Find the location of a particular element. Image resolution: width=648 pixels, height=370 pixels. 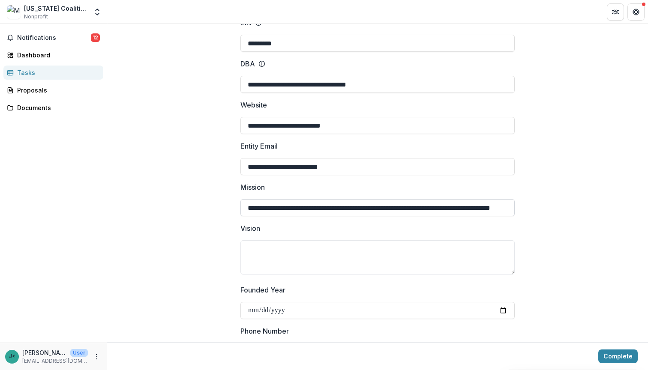

p: Founded Year is located at coordinates (263, 290).